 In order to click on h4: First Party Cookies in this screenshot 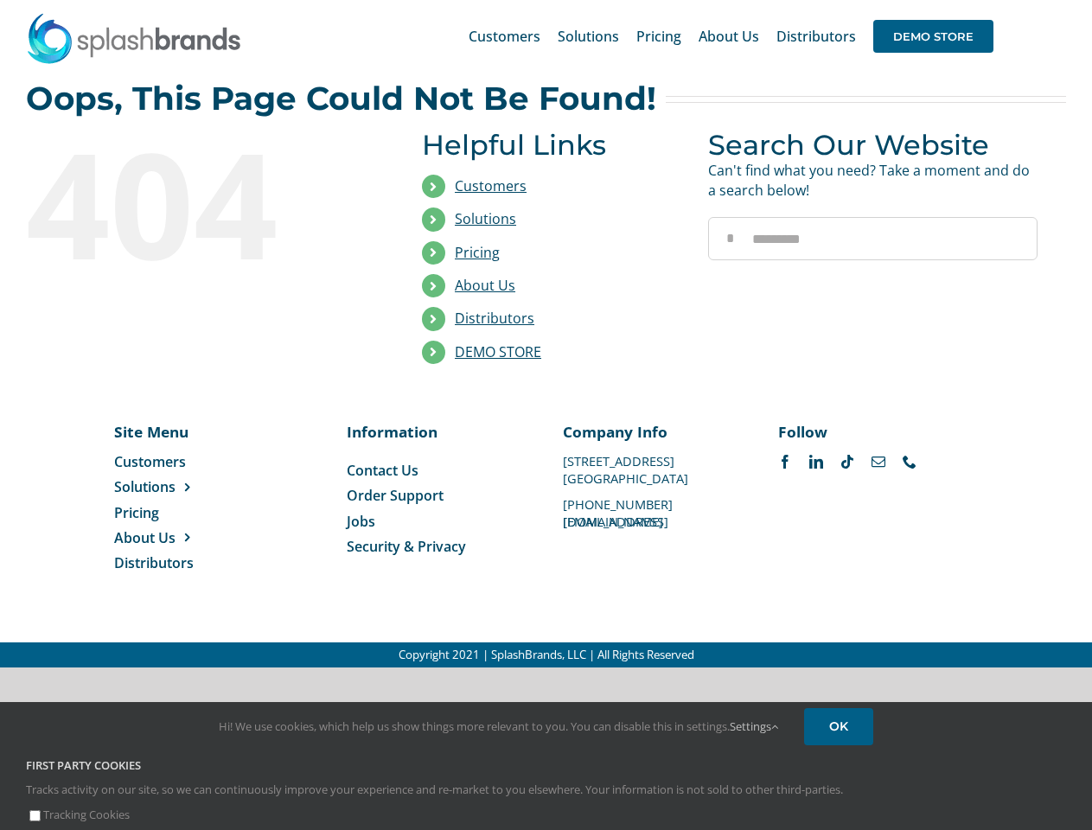, I will do `click(545, 766)`.